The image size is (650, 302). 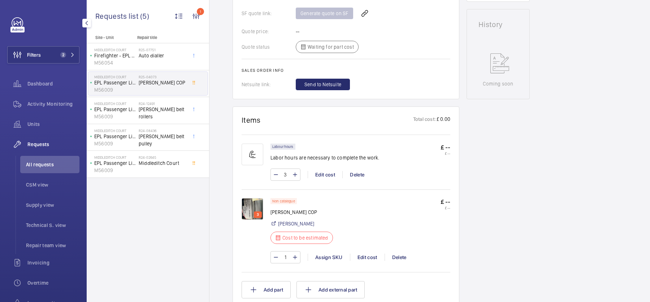 What do you see at coordinates (163, 77) in the screenshot?
I see `h2: R25-04073` at bounding box center [163, 77].